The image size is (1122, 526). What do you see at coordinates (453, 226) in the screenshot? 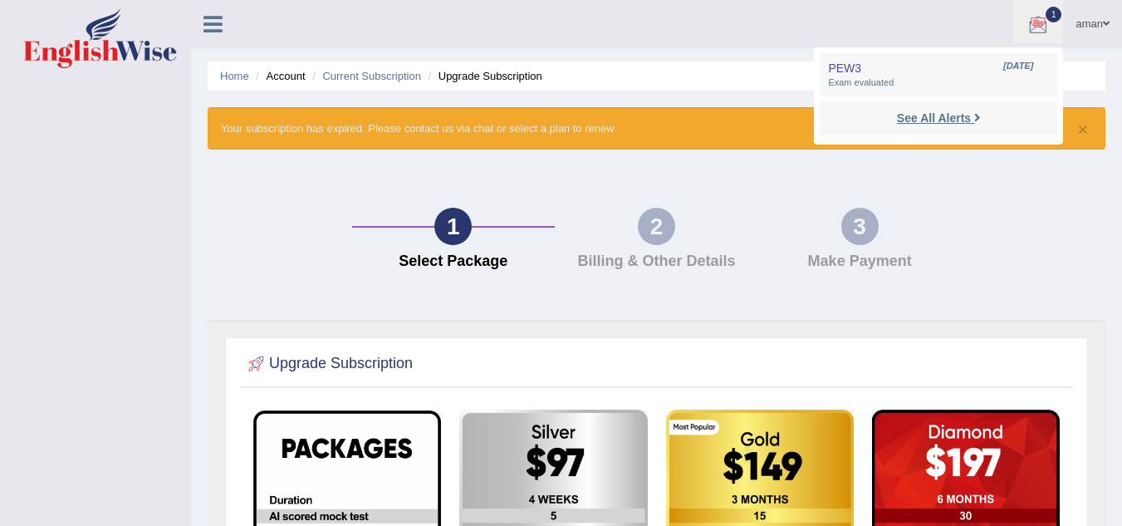
I see `div: 1` at bounding box center [453, 226].